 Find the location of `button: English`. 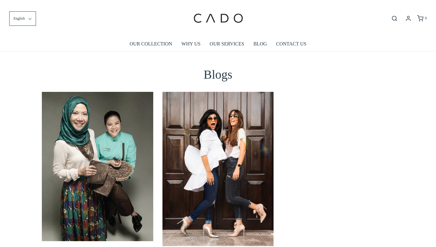

button: English is located at coordinates (22, 18).